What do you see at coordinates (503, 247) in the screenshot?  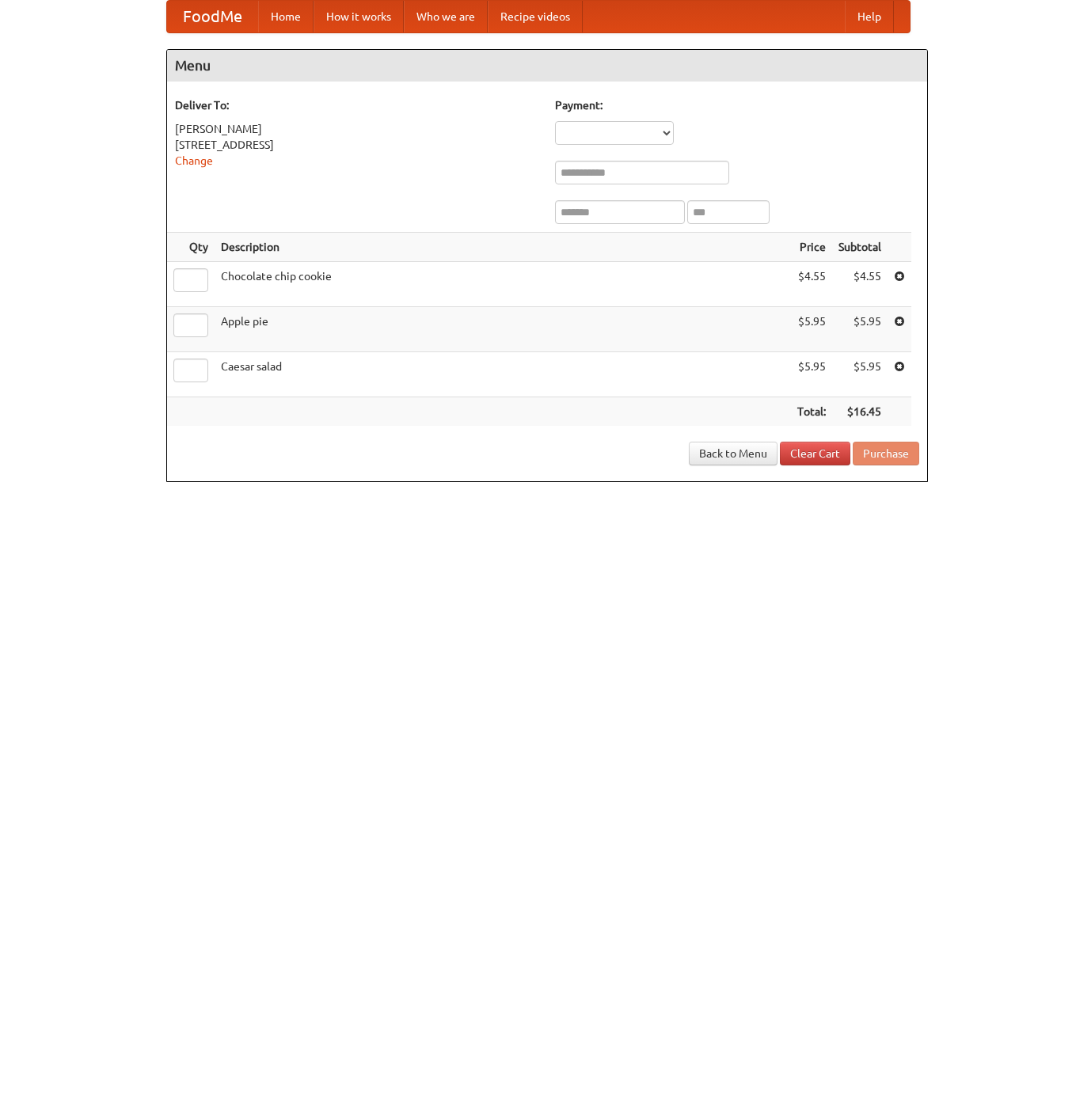 I see `th: Description` at bounding box center [503, 247].